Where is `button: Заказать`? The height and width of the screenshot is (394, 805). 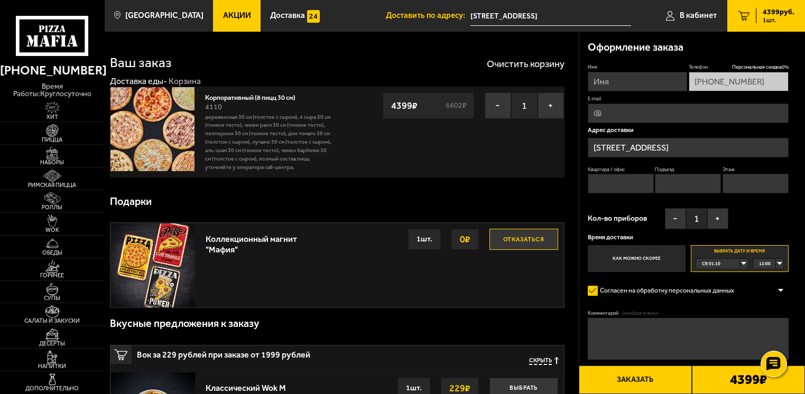 button: Заказать is located at coordinates (635, 380).